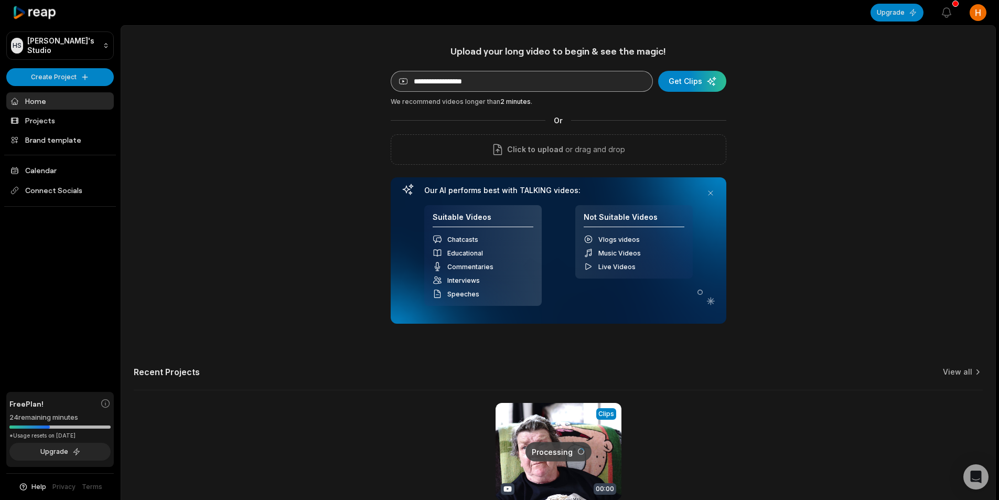  I want to click on span: 2 minutes, so click(515, 101).